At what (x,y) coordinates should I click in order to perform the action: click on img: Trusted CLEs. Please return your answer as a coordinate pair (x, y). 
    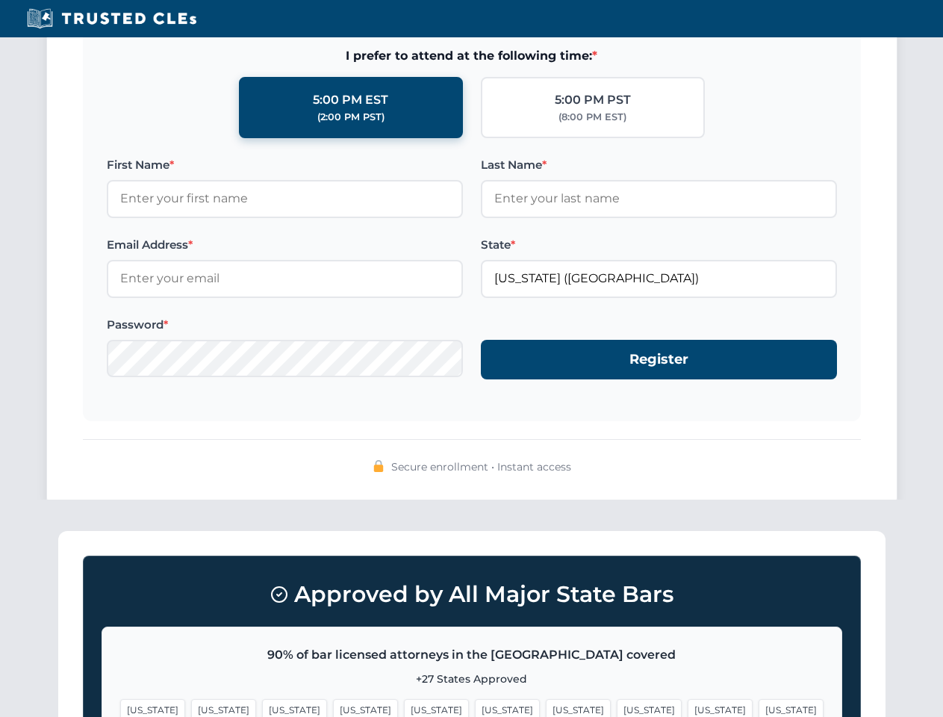
    Looking at the image, I should click on (111, 19).